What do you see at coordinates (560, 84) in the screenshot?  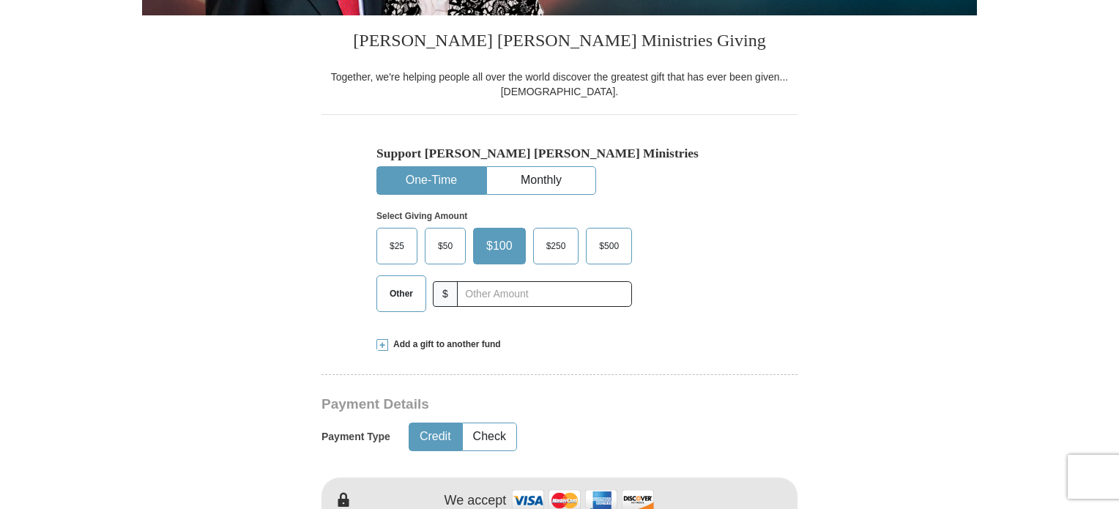 I see `div: Together, we're helping people all over the world discover the greatest gift that has ever been g...` at bounding box center [560, 84].